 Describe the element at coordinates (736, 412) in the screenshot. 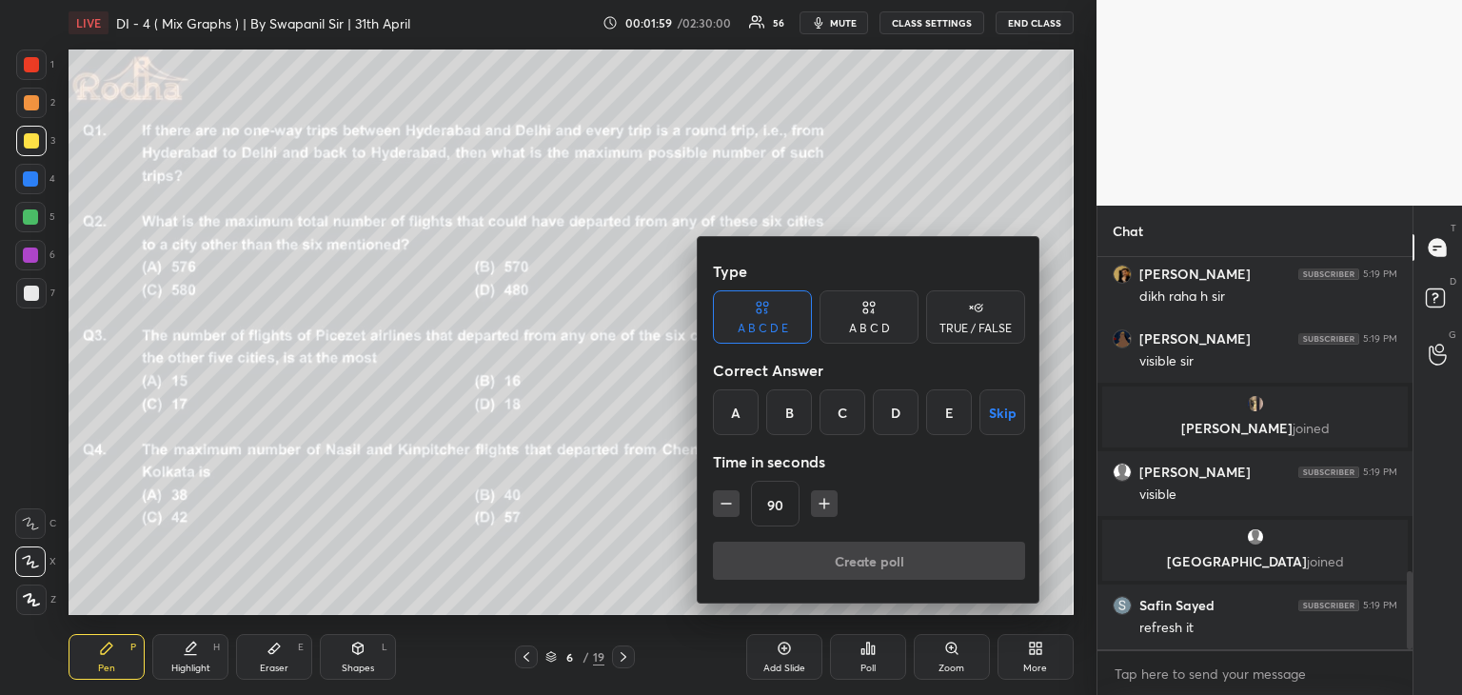

I see `div: A` at that location.